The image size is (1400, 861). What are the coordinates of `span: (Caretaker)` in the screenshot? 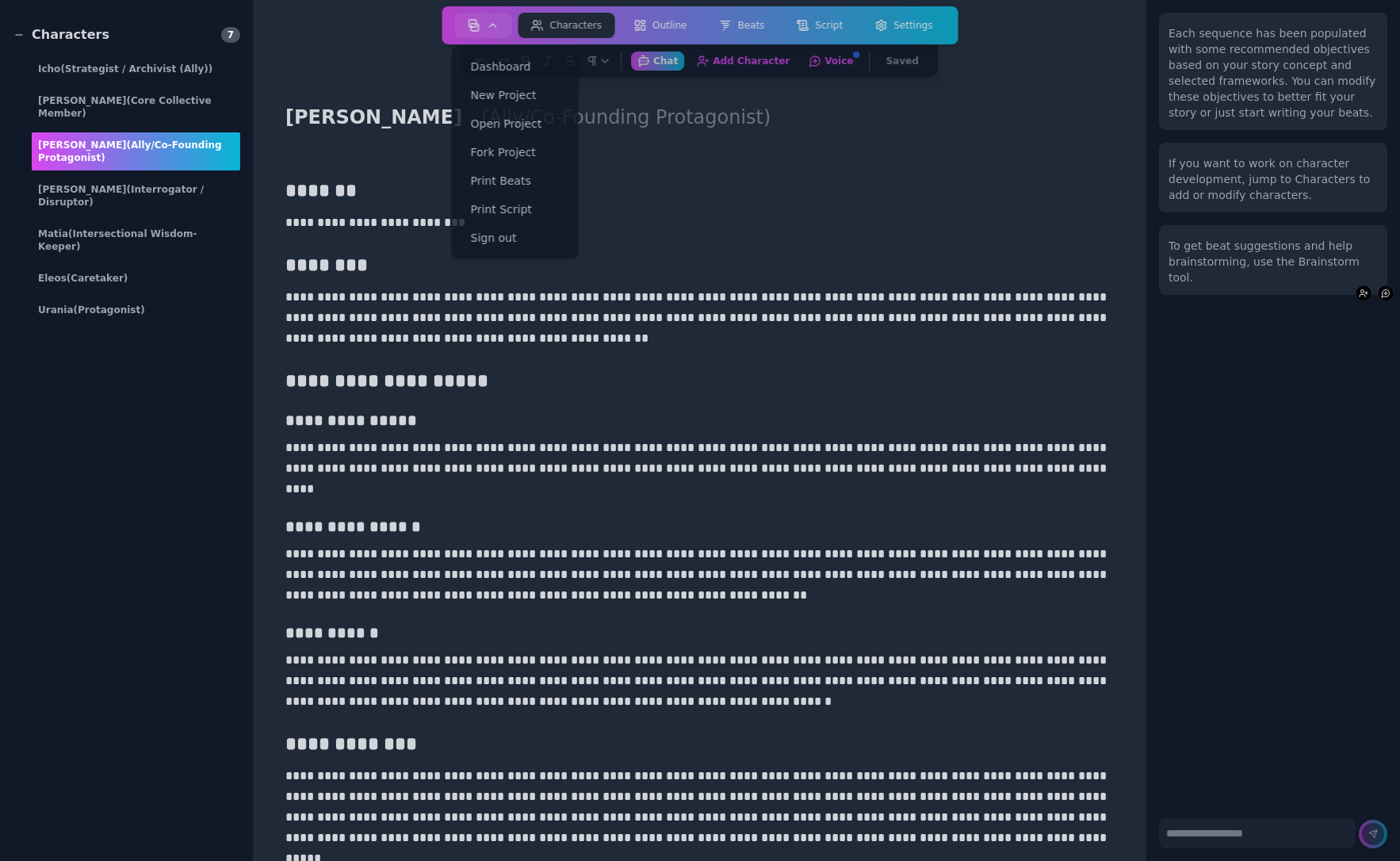 It's located at (96, 278).